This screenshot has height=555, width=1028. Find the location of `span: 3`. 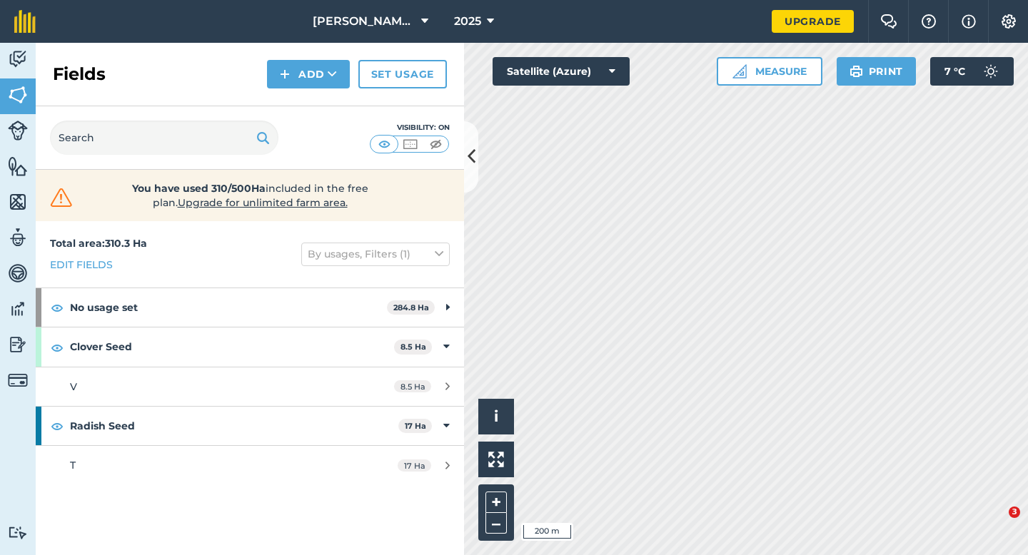

span: 3 is located at coordinates (1014, 512).